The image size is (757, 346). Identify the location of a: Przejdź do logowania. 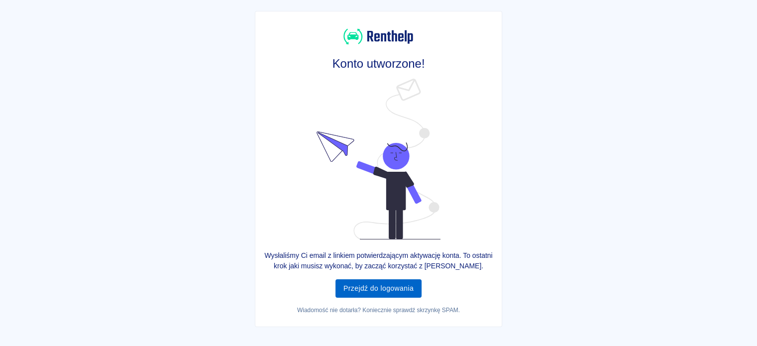
(378, 288).